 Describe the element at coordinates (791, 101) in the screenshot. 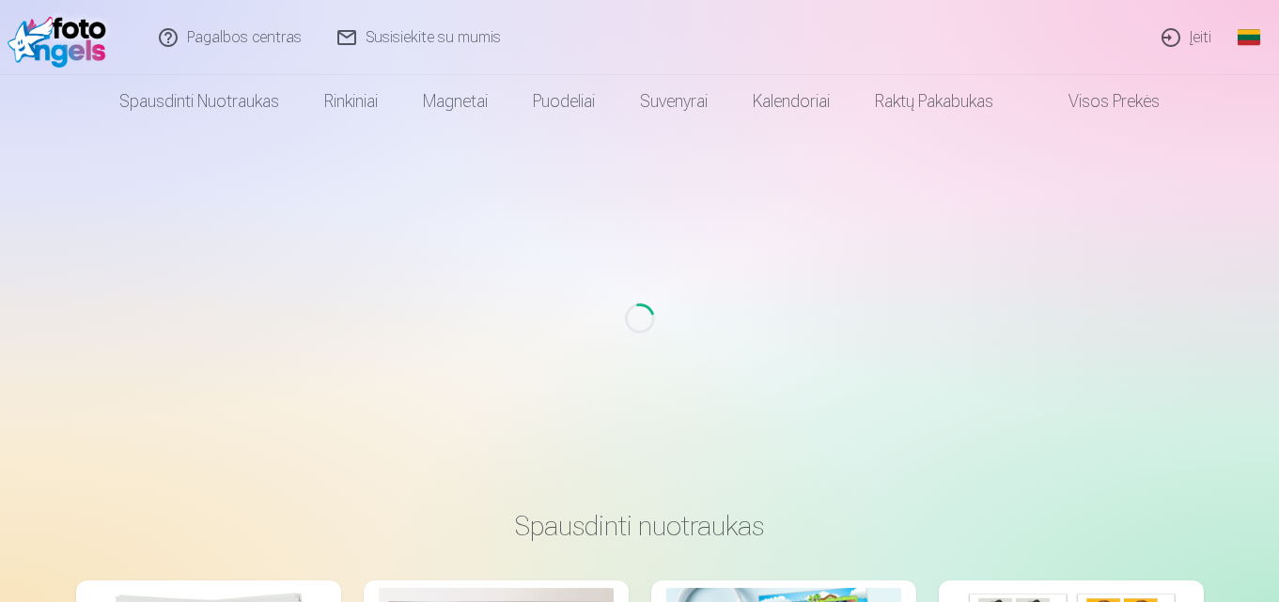

I see `a: Kalendoriai` at that location.